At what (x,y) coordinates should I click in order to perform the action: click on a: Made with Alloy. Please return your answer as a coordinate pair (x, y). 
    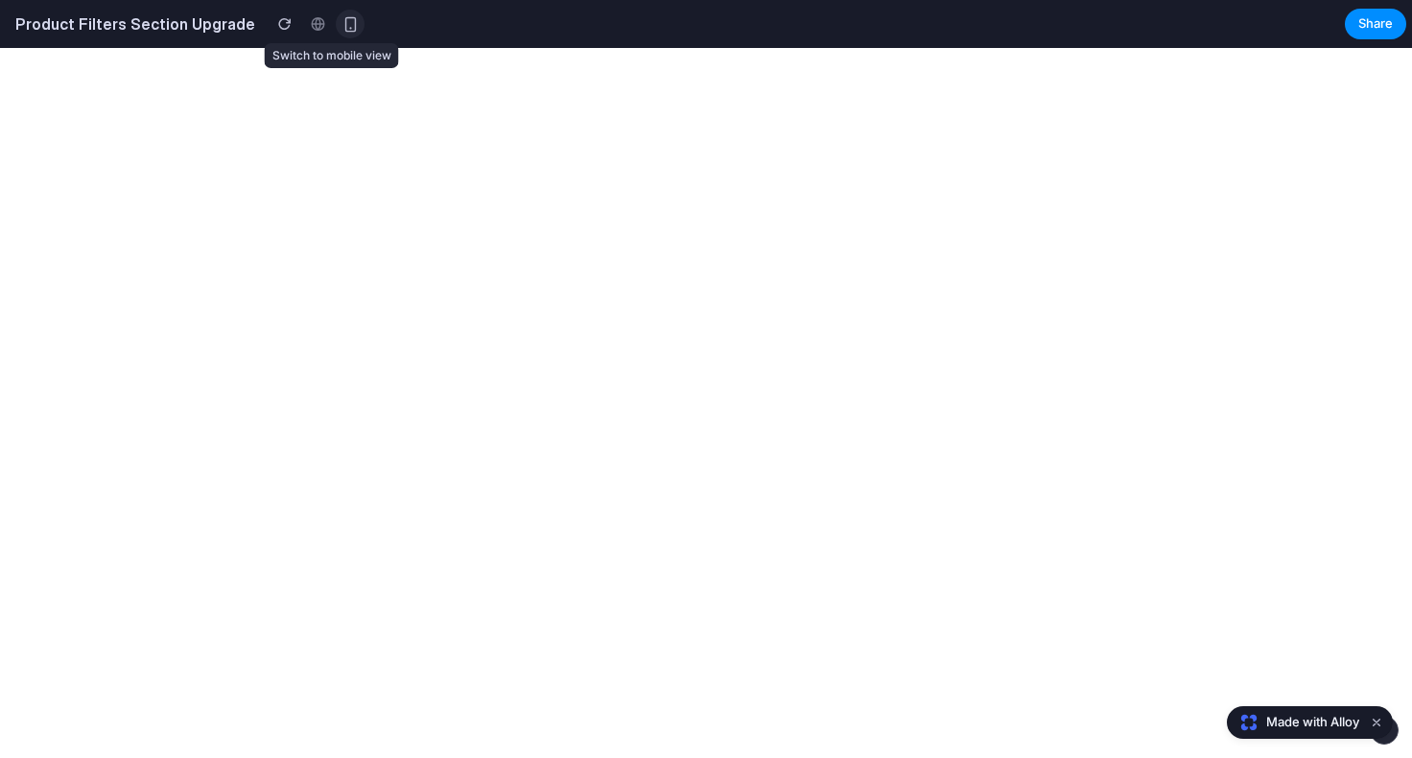
    Looking at the image, I should click on (1294, 722).